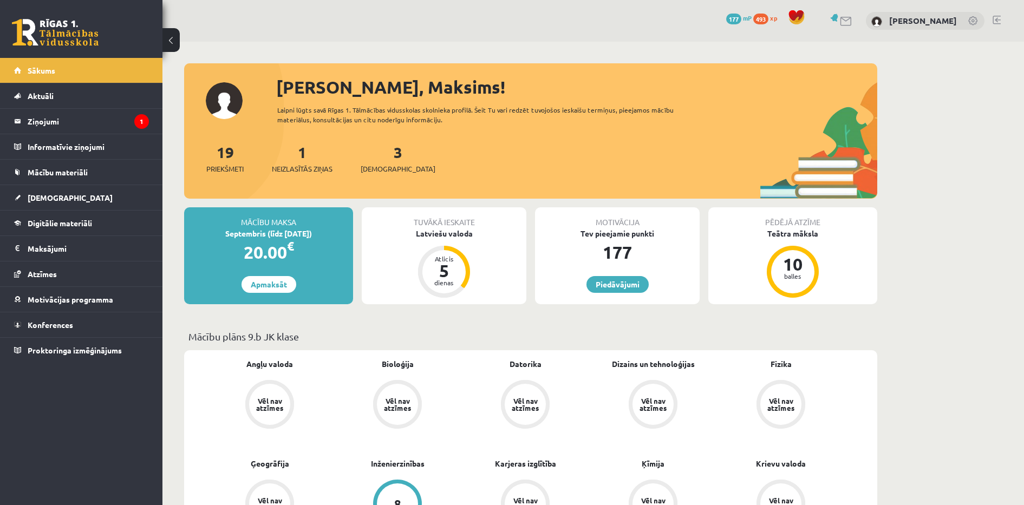  I want to click on div: 20.00, so click(269, 252).